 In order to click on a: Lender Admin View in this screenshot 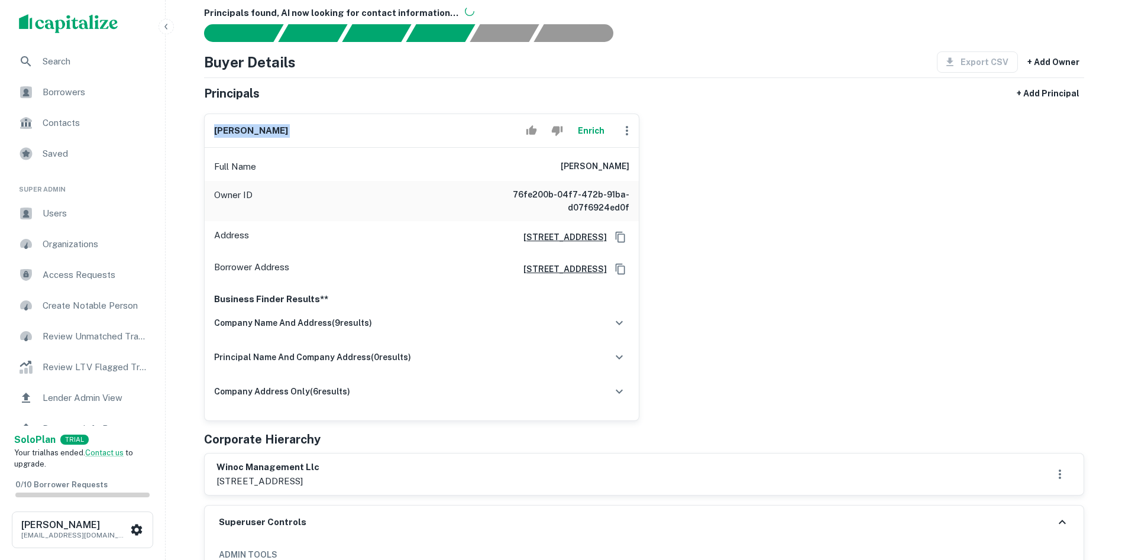, I will do `click(82, 398)`.